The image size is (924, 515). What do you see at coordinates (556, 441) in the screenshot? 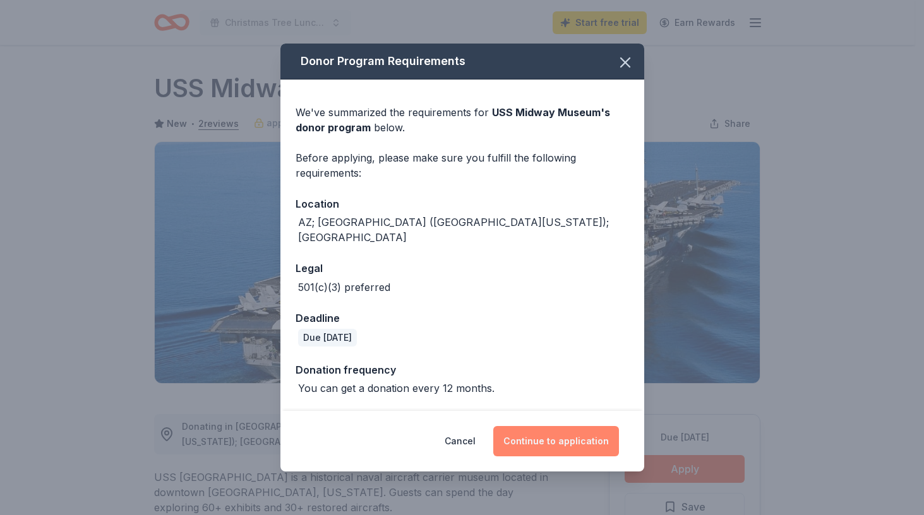
I see `button: Continue to application` at bounding box center [556, 441].